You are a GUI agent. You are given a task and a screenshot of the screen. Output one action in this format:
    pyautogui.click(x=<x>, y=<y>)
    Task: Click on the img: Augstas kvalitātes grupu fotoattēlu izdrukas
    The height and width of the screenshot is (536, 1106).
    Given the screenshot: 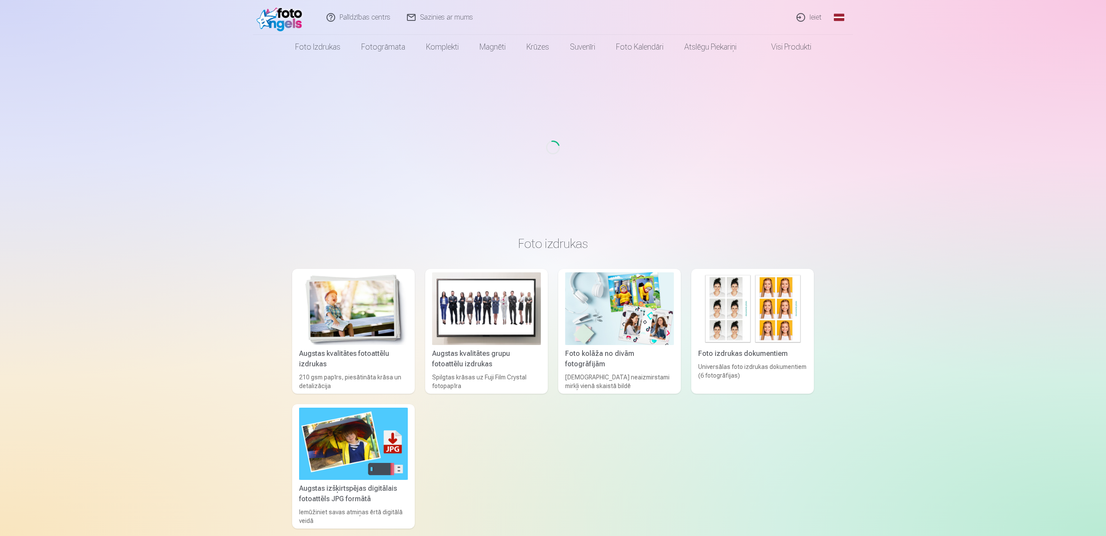 What is the action you would take?
    pyautogui.click(x=486, y=308)
    